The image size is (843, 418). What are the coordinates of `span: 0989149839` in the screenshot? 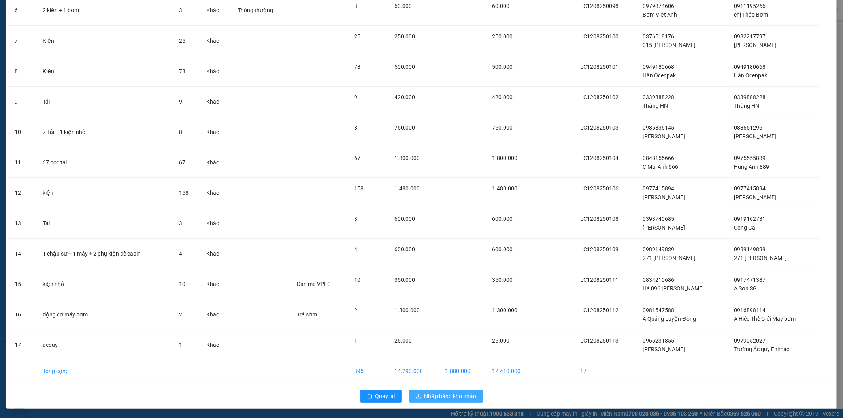 It's located at (750, 250).